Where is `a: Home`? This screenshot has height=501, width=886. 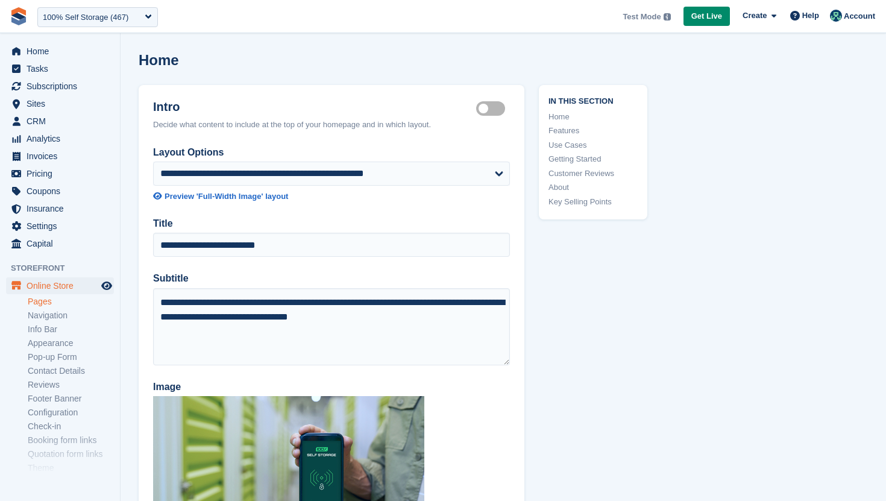
a: Home is located at coordinates (593, 117).